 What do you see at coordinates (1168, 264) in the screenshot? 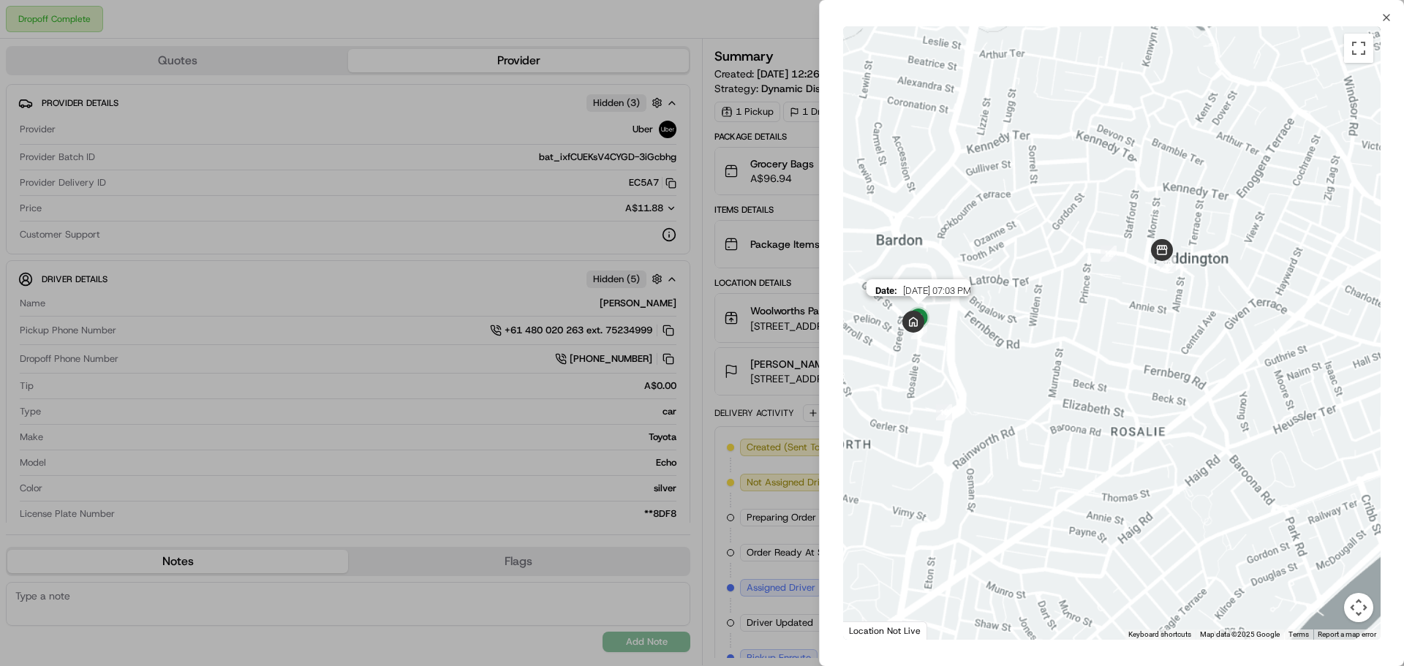
I see `div: 10` at bounding box center [1168, 264].